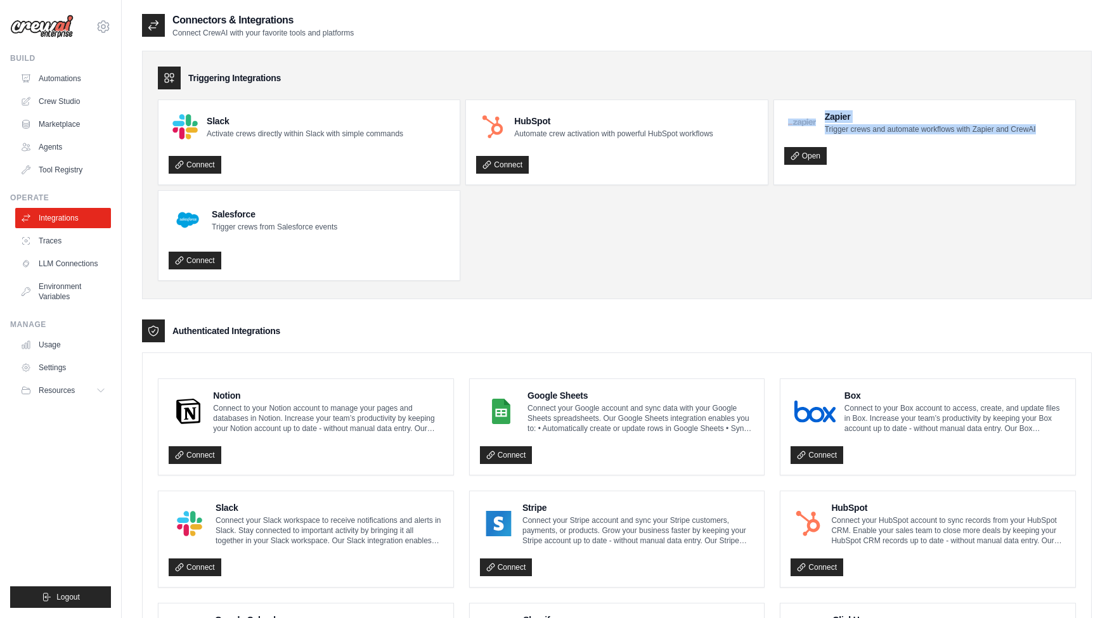 This screenshot has width=1112, height=618. Describe the element at coordinates (955, 418) in the screenshot. I see `p: Connect to your Box account to access, create, and update files in Box. Increase your team’s prod...` at that location.